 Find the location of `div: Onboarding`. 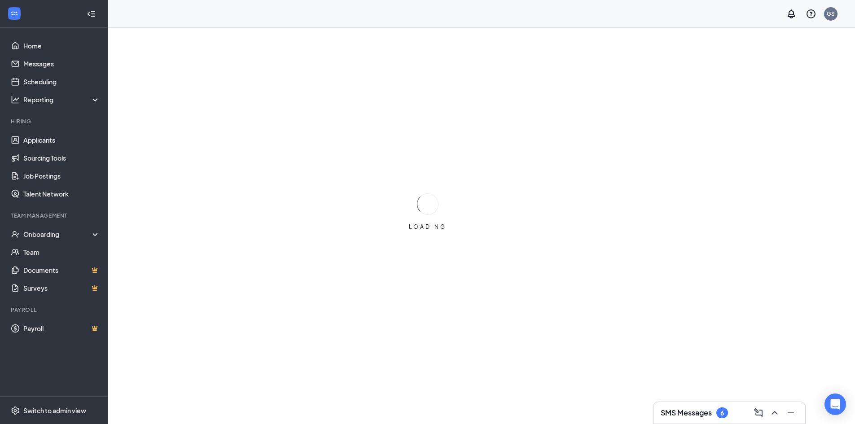

div: Onboarding is located at coordinates (58, 234).